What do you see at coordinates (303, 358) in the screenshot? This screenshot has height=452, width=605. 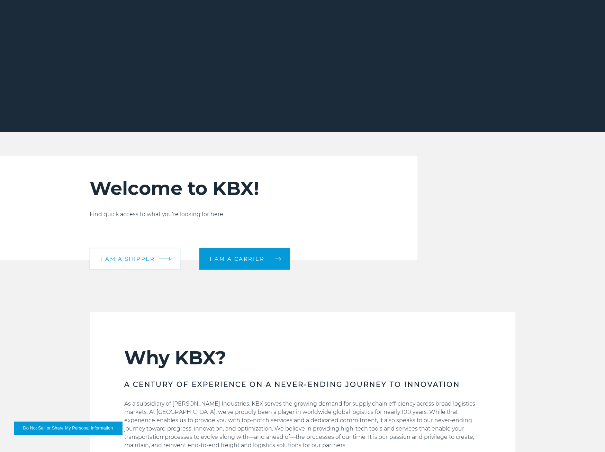 I see `h2: Why KBX?` at bounding box center [303, 358].